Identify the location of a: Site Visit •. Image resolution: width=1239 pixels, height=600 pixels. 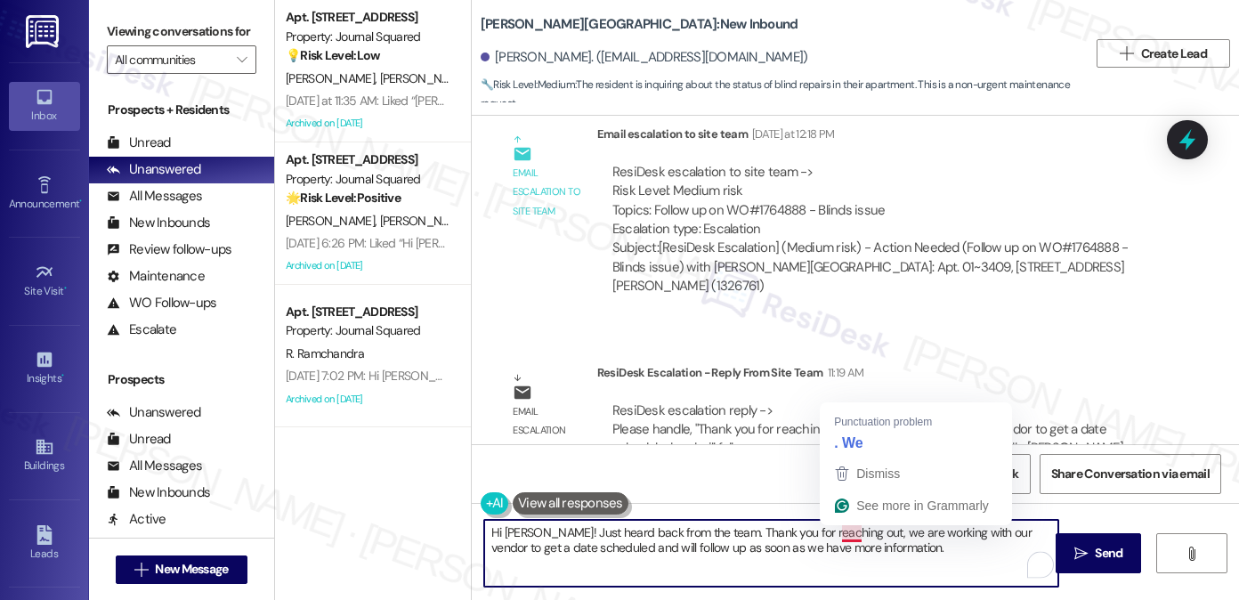
(45, 281).